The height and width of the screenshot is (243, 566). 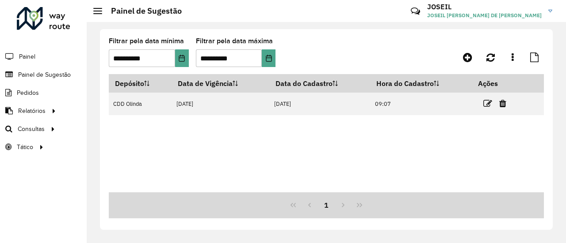 What do you see at coordinates (320, 84) in the screenshot?
I see `th: Data do Cadastro` at bounding box center [320, 84].